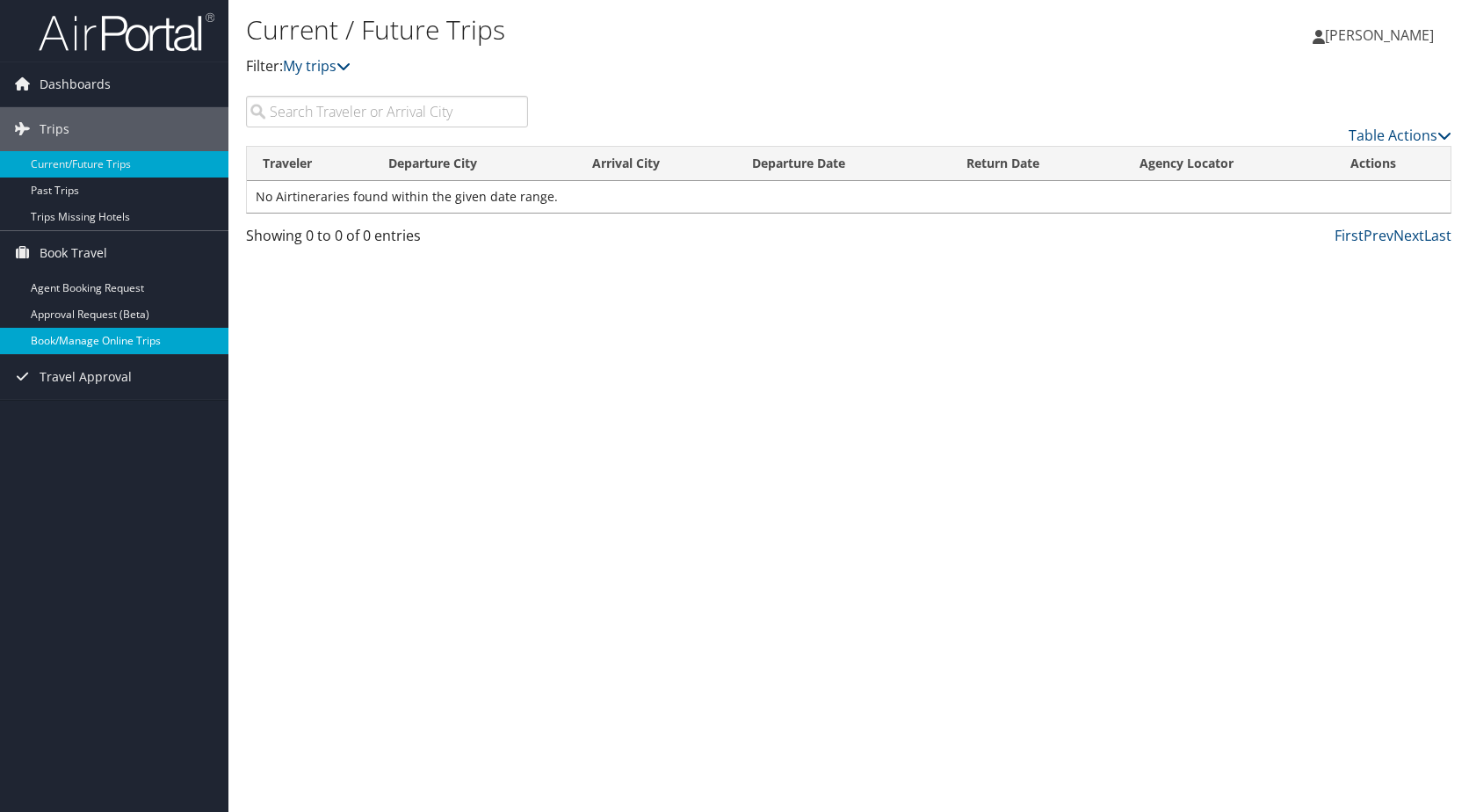 Image resolution: width=1469 pixels, height=812 pixels. What do you see at coordinates (309, 163) in the screenshot?
I see `th: Traveler: activate to sort column ascending` at bounding box center [309, 163].